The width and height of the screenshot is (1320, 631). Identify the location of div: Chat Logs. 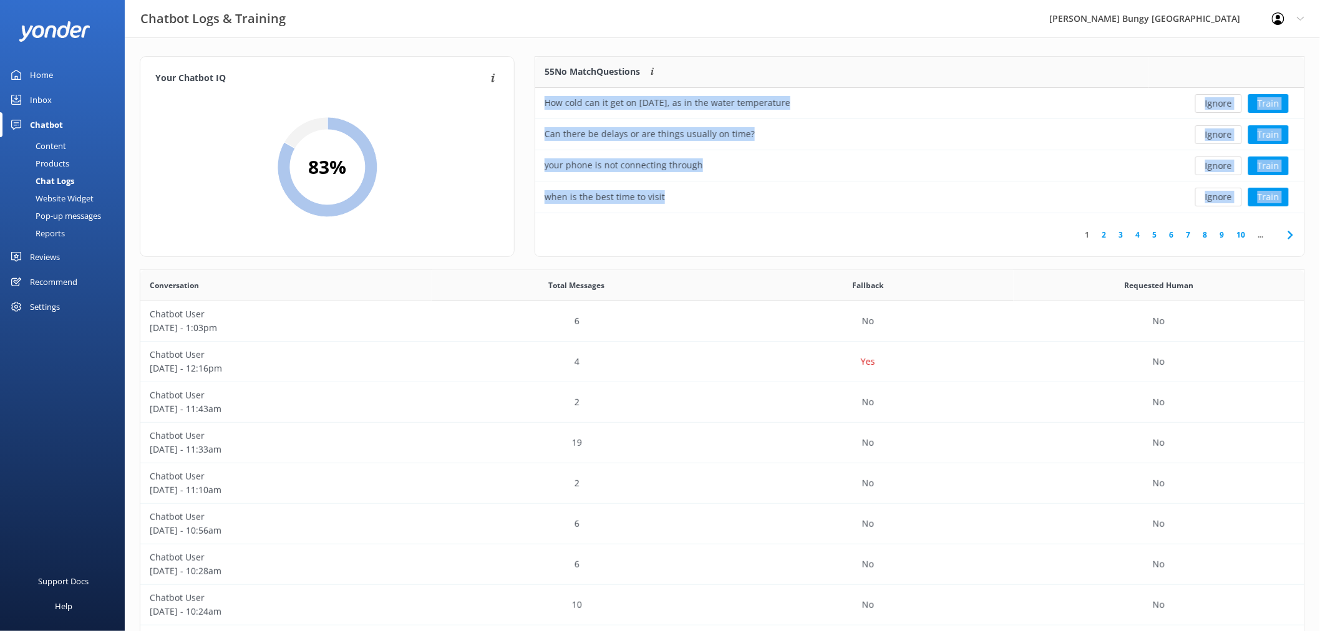
(41, 181).